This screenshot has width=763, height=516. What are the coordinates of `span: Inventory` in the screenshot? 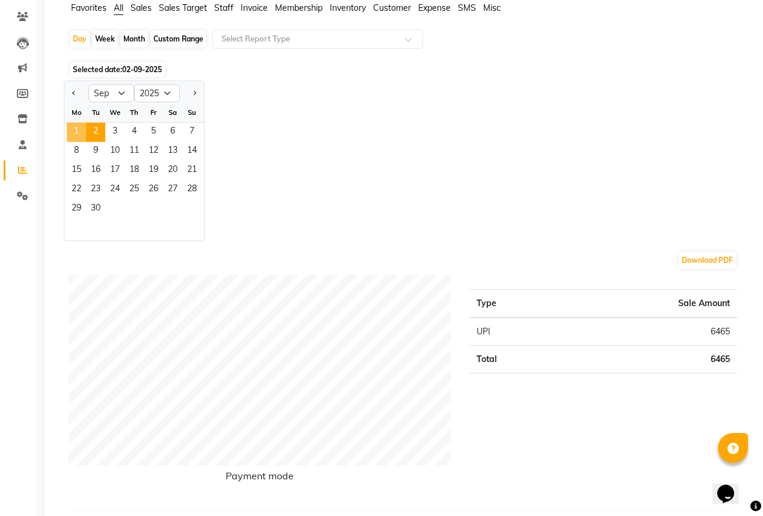 It's located at (348, 8).